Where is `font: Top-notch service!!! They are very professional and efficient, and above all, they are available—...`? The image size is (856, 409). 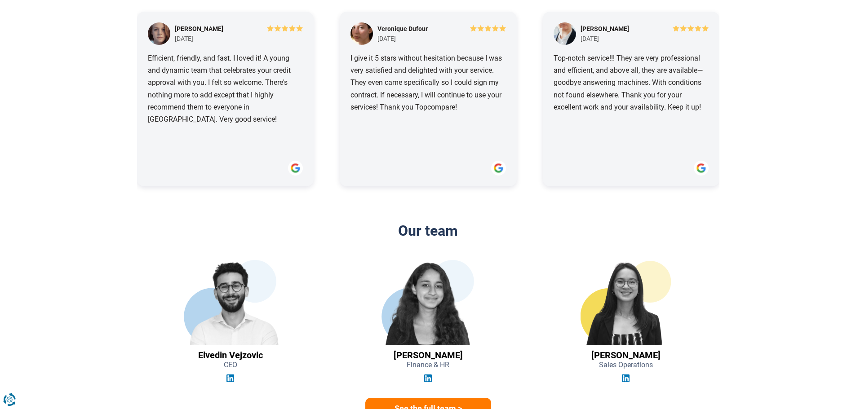 font: Top-notch service!!! They are very professional and efficient, and above all, they are available—... is located at coordinates (628, 83).